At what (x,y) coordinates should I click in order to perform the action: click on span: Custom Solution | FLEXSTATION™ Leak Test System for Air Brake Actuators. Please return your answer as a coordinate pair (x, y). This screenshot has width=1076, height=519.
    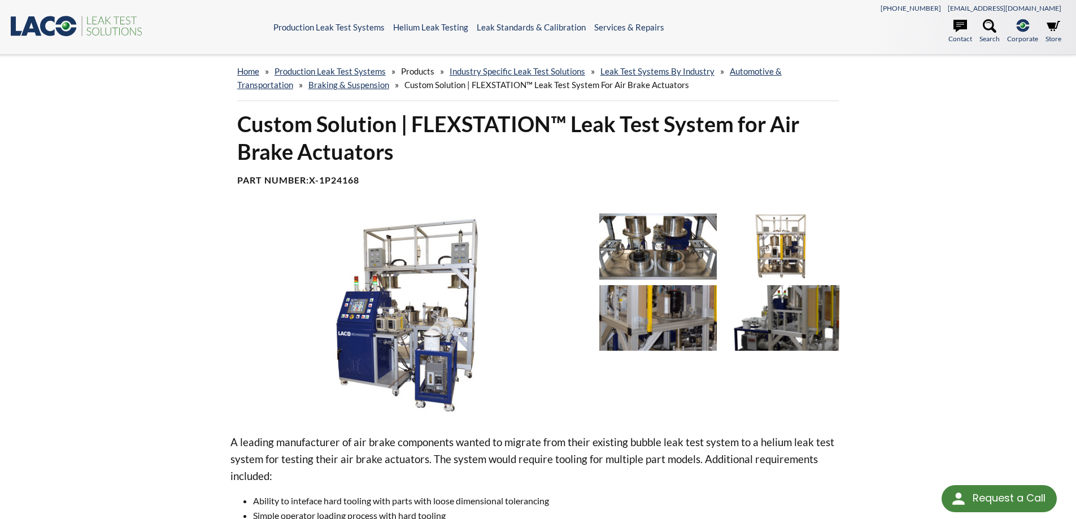
    Looking at the image, I should click on (547, 85).